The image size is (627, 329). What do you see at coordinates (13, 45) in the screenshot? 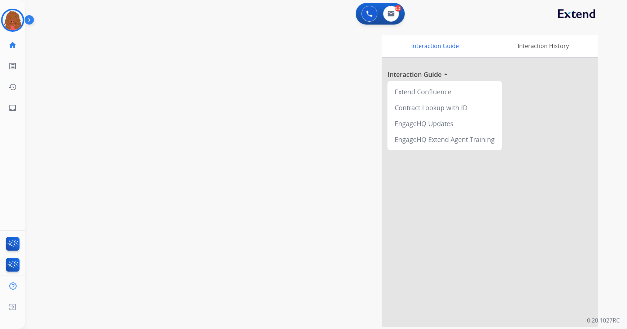
I see `mat-icon: home` at bounding box center [13, 45].